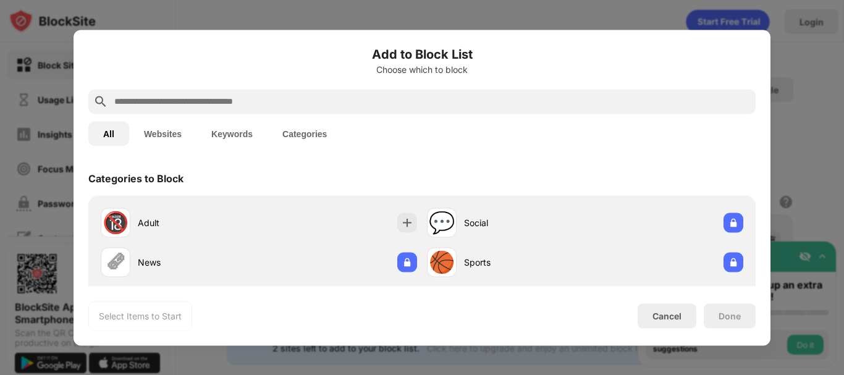  Describe the element at coordinates (729, 316) in the screenshot. I see `div: Done` at that location.